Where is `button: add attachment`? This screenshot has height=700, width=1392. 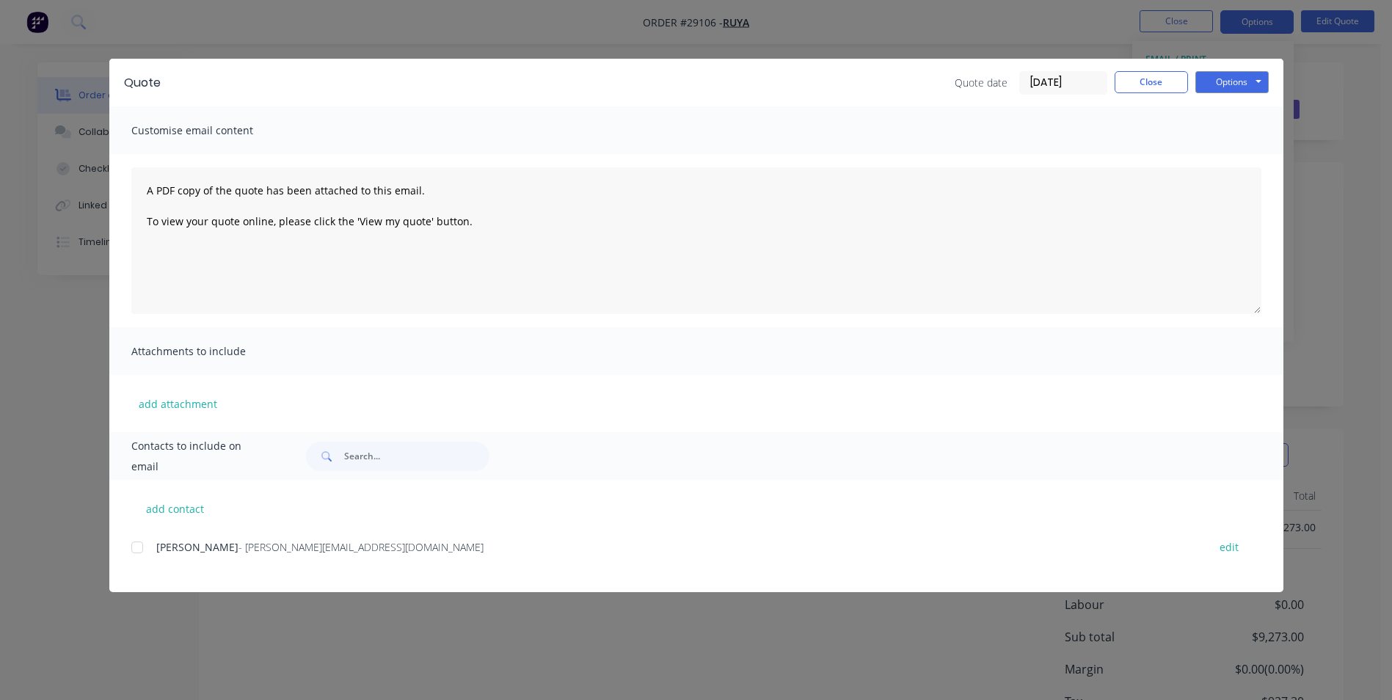 button: add attachment is located at coordinates (178, 404).